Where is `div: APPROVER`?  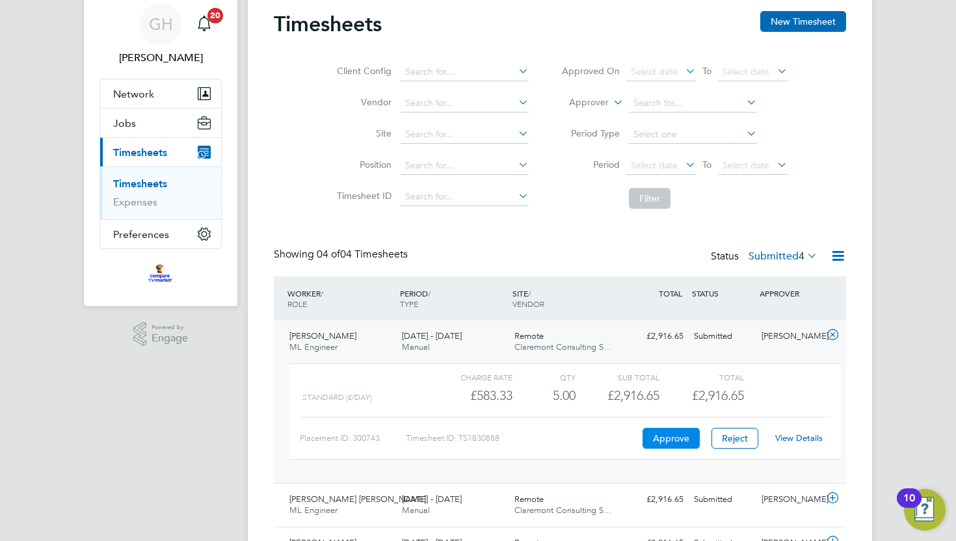
div: APPROVER is located at coordinates (790, 293).